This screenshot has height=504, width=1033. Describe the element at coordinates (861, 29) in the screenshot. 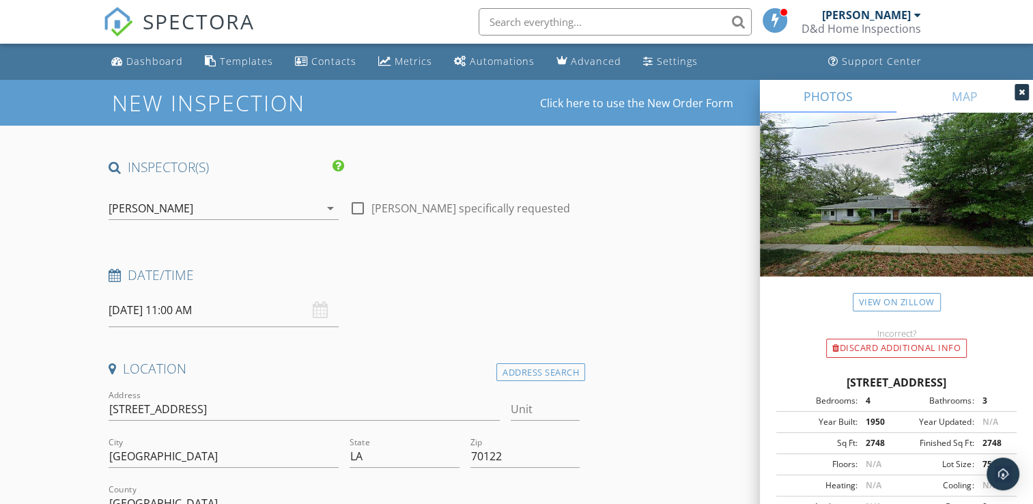

I see `div: D&d Home Inspections` at that location.